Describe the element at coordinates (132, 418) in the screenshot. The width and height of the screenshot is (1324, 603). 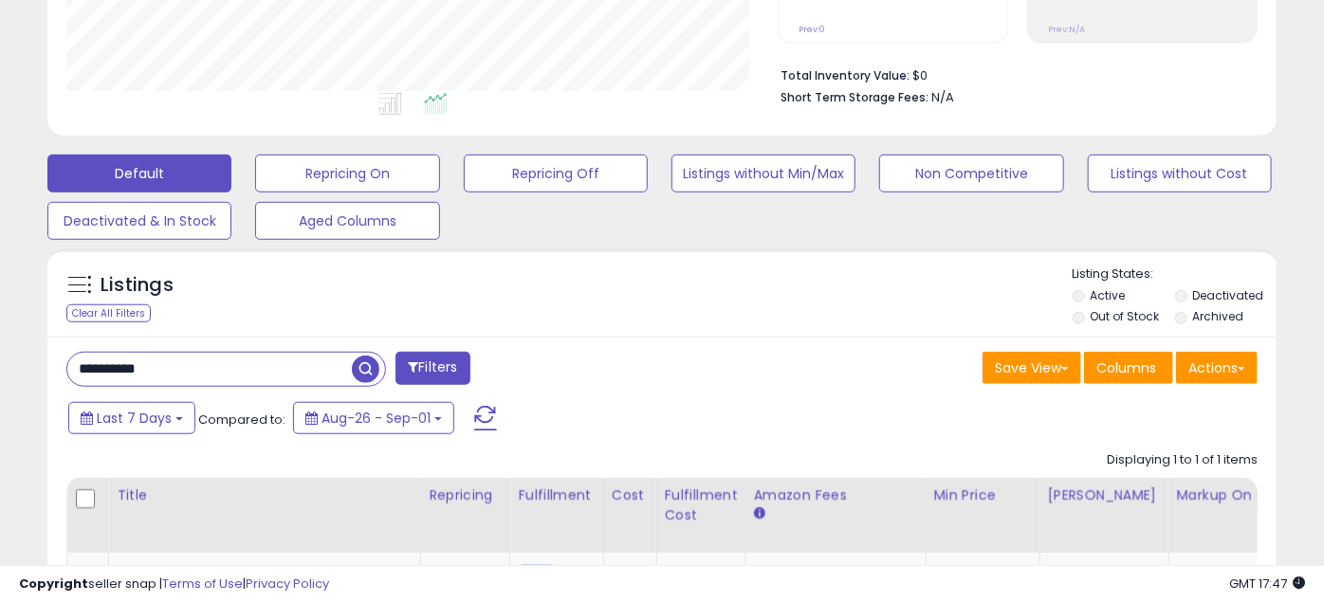
I see `button: Last 7 Days` at that location.